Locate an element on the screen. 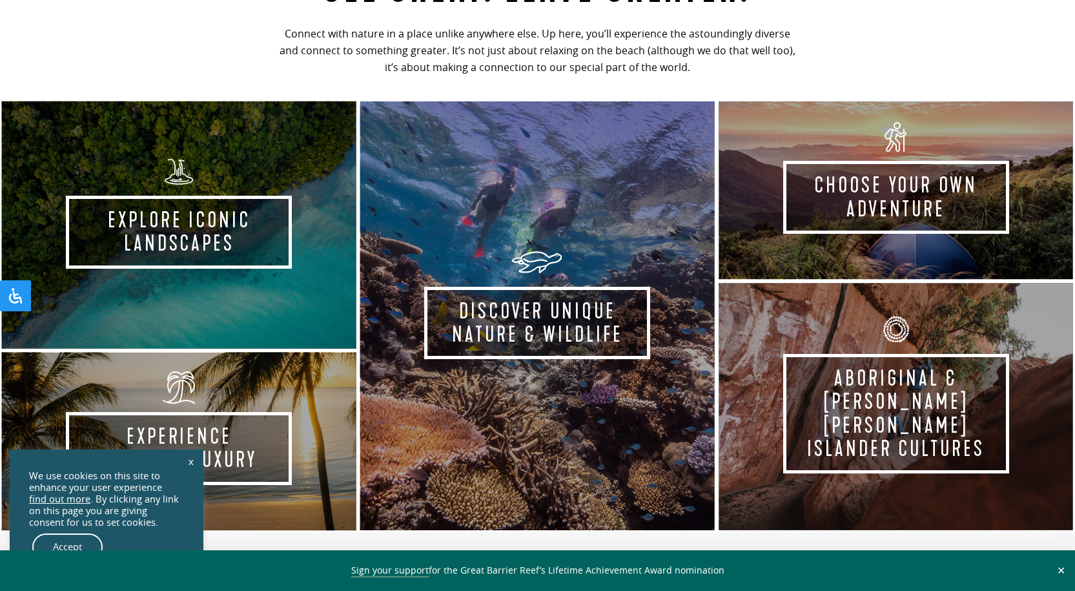 The width and height of the screenshot is (1075, 591). button: Close is located at coordinates (1061, 570).